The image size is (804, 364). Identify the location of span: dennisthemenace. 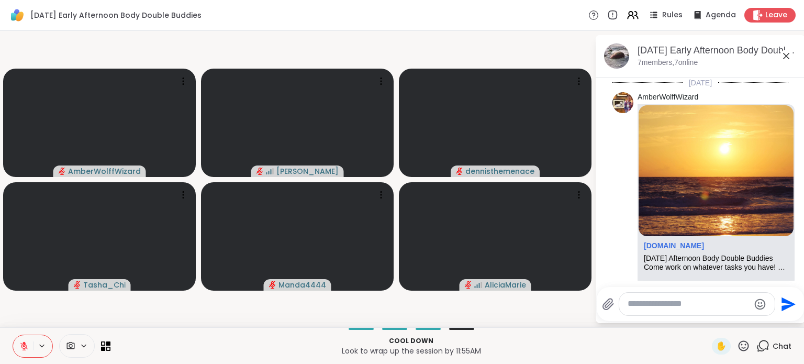
(500, 171).